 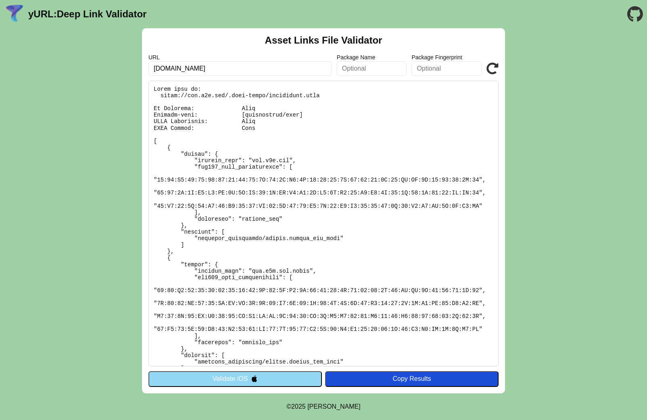 I want to click on label: URL, so click(x=240, y=57).